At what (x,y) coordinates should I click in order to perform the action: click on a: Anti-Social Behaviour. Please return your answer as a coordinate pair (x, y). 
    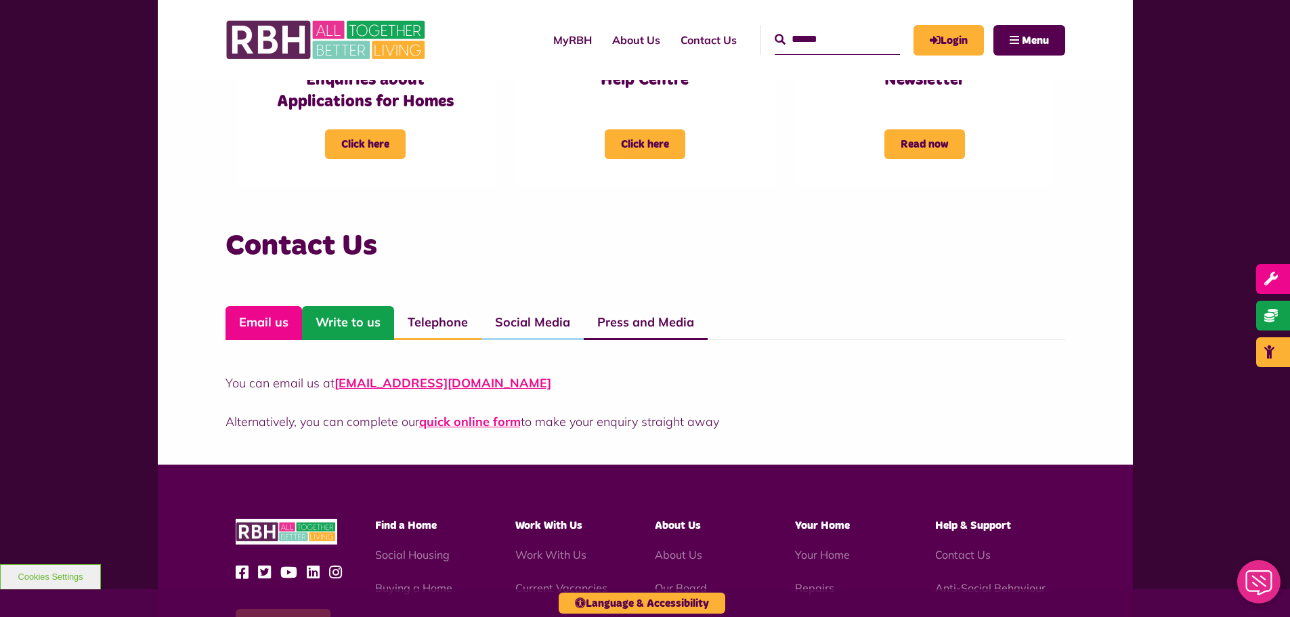
    Looking at the image, I should click on (990, 588).